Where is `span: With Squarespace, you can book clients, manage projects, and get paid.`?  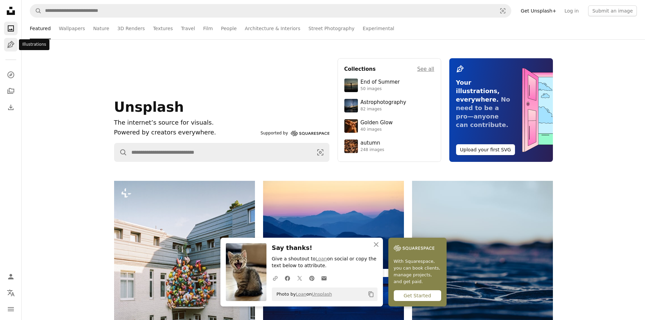
span: With Squarespace, you can book clients, manage projects, and get paid. is located at coordinates (418, 272).